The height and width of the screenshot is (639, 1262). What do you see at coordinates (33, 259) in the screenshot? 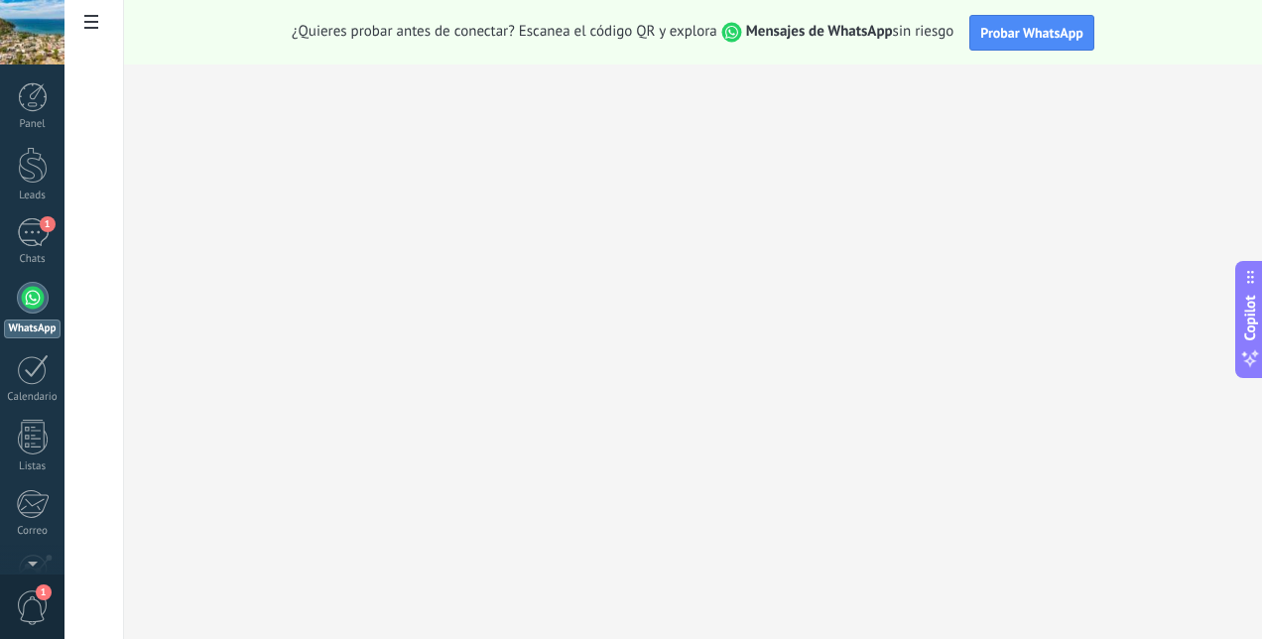
I see `div: Chats` at bounding box center [33, 259].